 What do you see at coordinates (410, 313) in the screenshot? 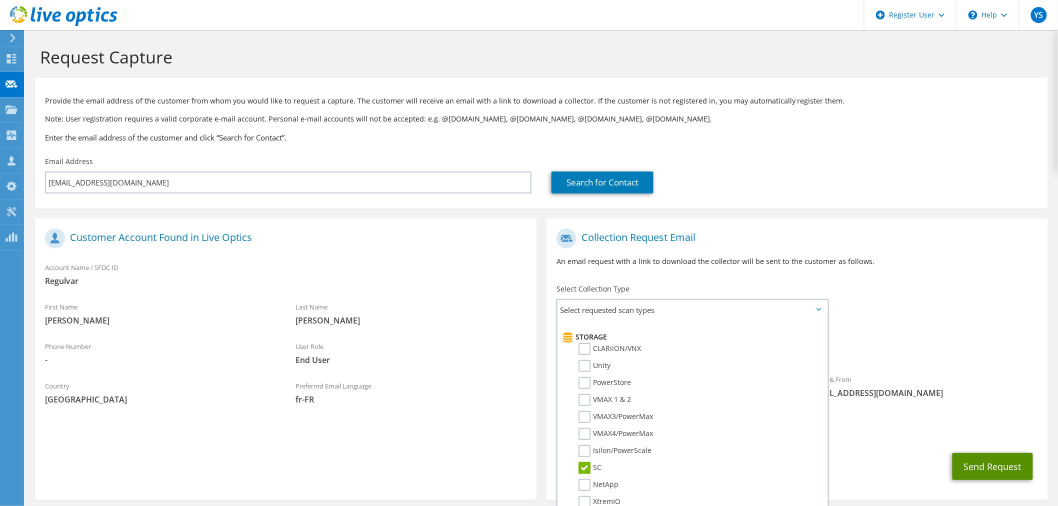
I see `div: Last Name` at bounding box center [410, 313].